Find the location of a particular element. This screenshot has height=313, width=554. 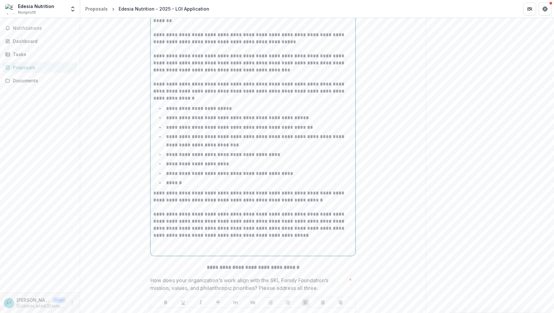

span: Nonprofit is located at coordinates (27, 12).